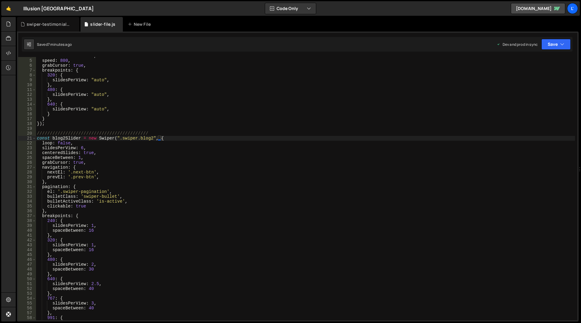 The image size is (581, 323). I want to click on div: Dev and prod in sync, so click(518, 44).